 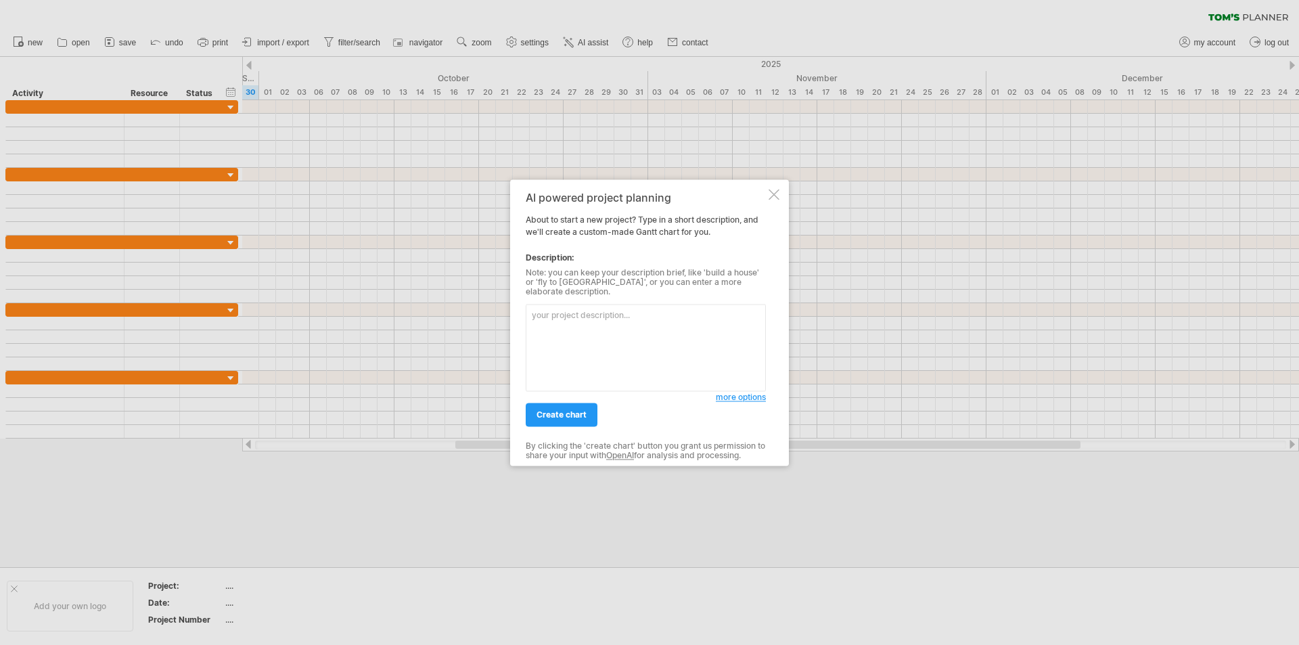 I want to click on div: Description:, so click(x=646, y=258).